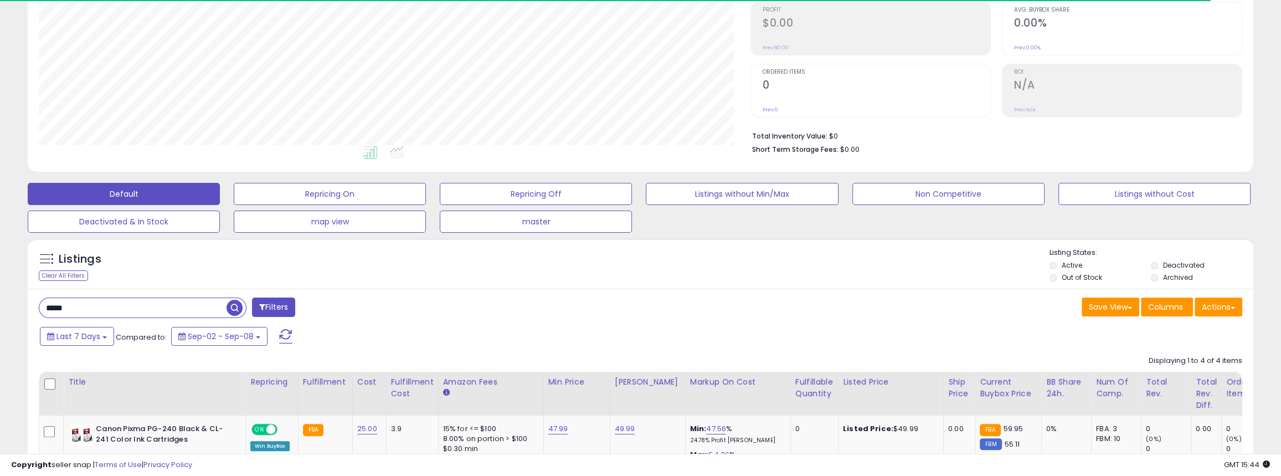  I want to click on button: Columns, so click(1167, 307).